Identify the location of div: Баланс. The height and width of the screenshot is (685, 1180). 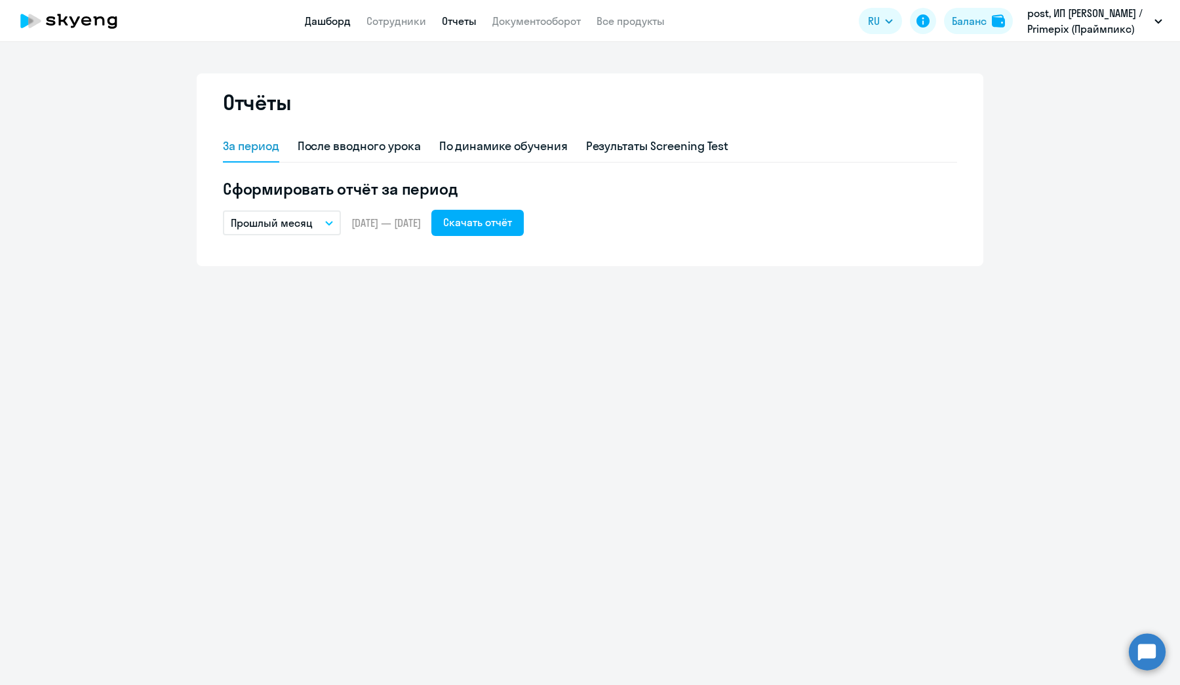
(969, 21).